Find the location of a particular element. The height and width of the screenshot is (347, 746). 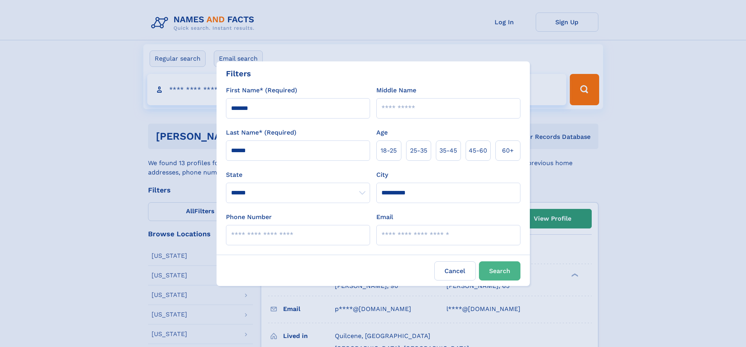

label: Phone Number is located at coordinates (249, 217).